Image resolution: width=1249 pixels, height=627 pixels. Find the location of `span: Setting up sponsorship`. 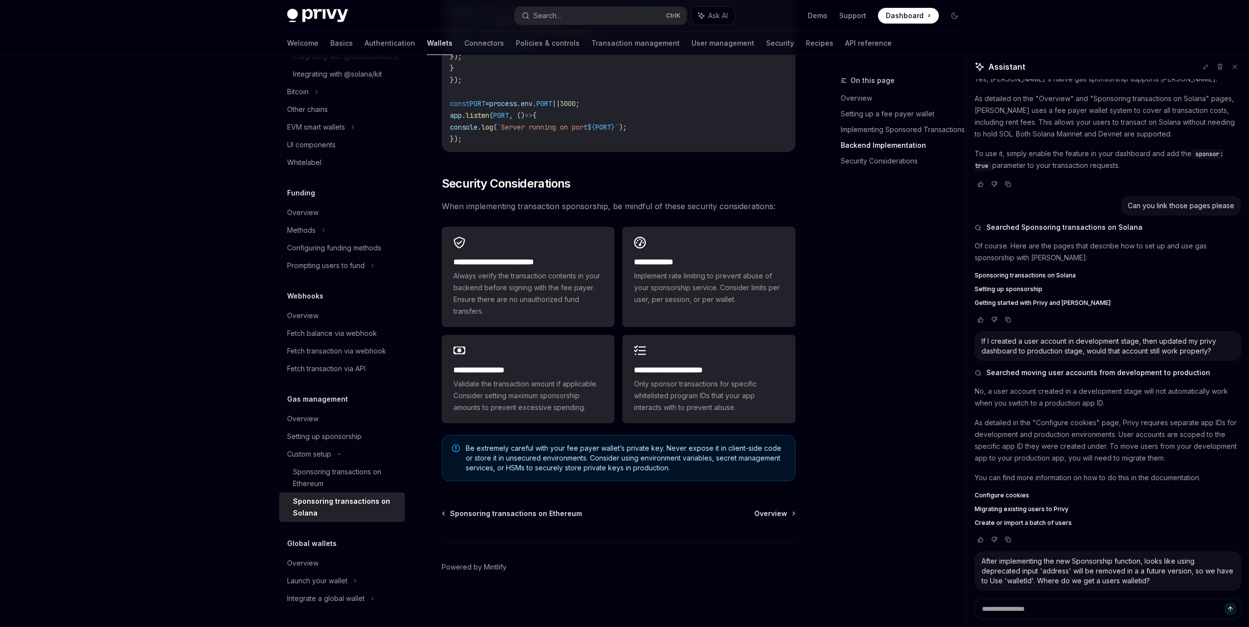

span: Setting up sponsorship is located at coordinates (1009, 289).